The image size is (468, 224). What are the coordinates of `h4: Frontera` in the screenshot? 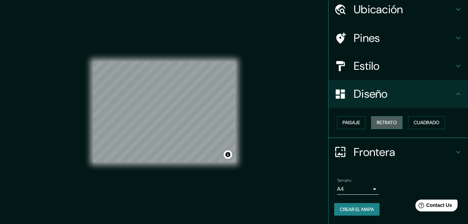 It's located at (404, 152).